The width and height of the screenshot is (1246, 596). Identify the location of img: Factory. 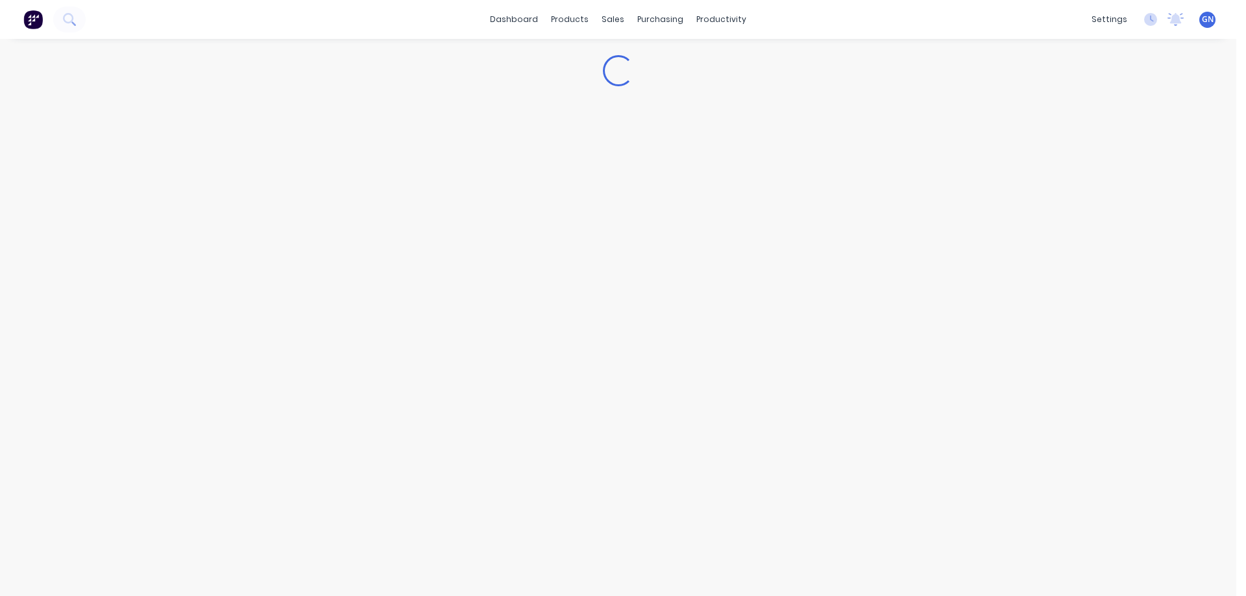
(33, 19).